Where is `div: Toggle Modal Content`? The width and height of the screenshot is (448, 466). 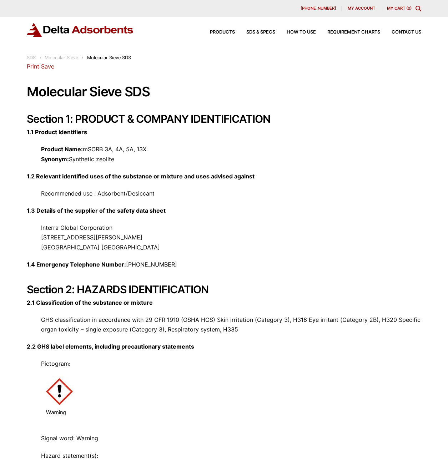 div: Toggle Modal Content is located at coordinates (418, 9).